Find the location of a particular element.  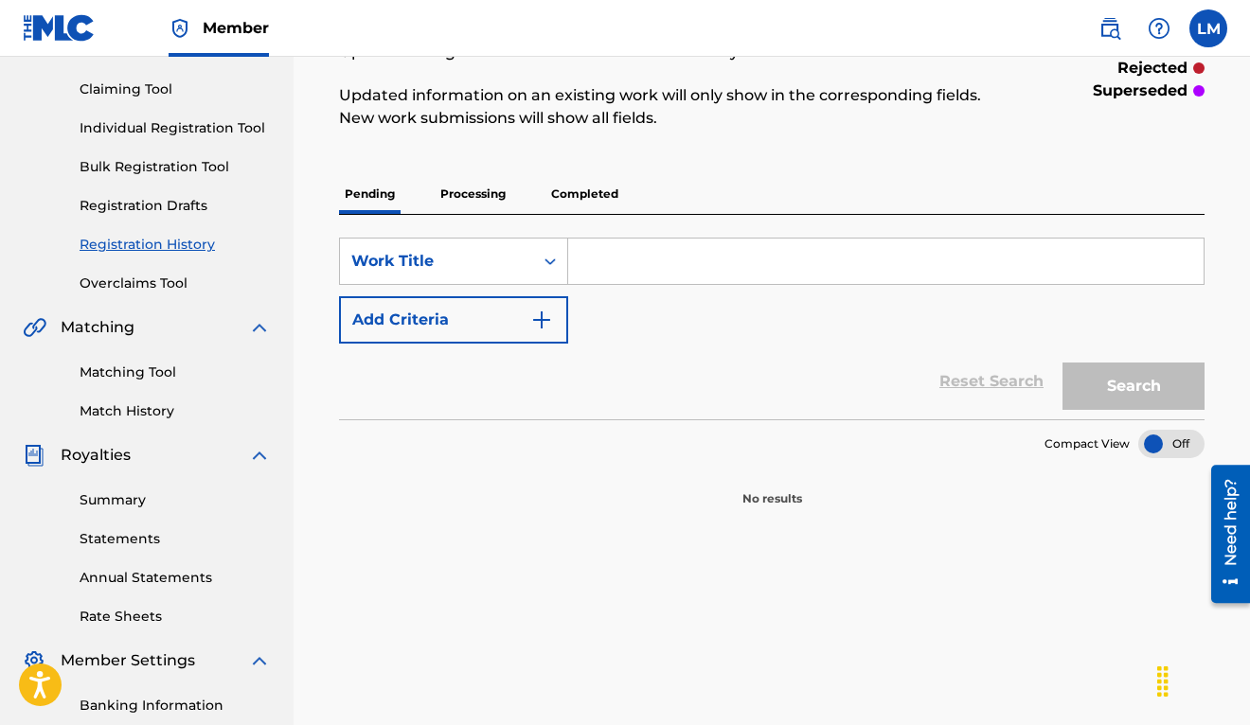

a: Banking Information is located at coordinates (175, 705).